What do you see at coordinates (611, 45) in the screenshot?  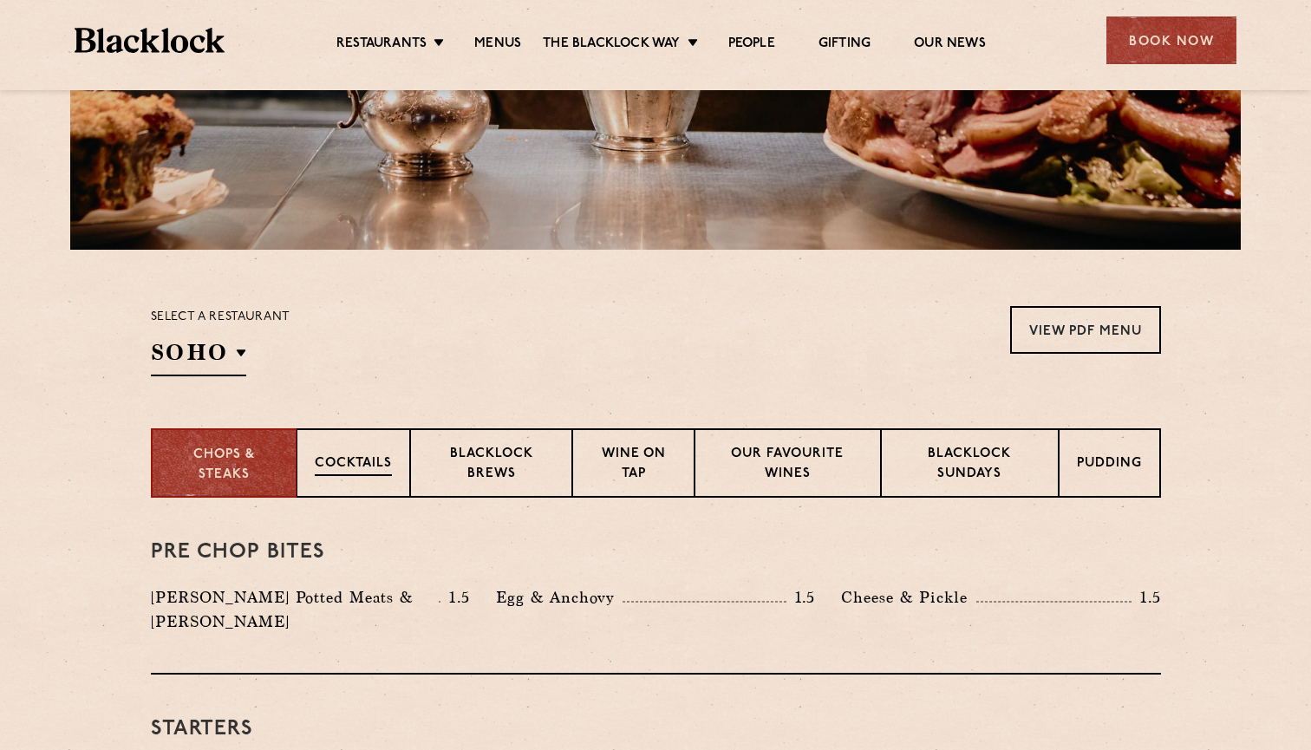 I see `a: The Blacklock Way` at bounding box center [611, 45].